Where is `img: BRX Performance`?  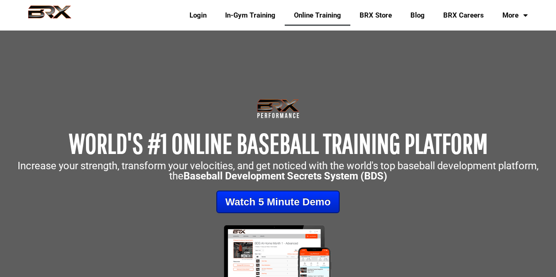 img: BRX Performance is located at coordinates (49, 15).